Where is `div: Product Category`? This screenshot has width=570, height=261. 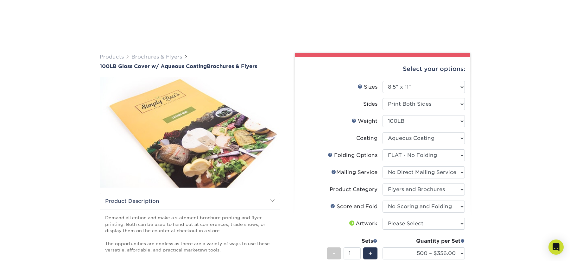
div: Product Category is located at coordinates (354, 190).